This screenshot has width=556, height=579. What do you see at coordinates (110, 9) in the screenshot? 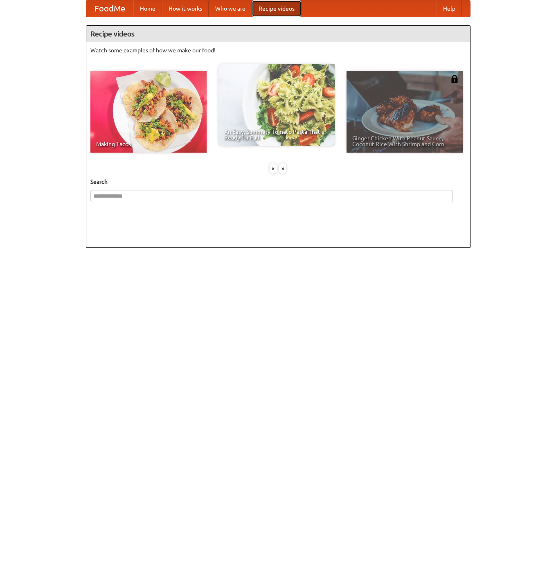
I see `a: FoodMe` at bounding box center [110, 9].